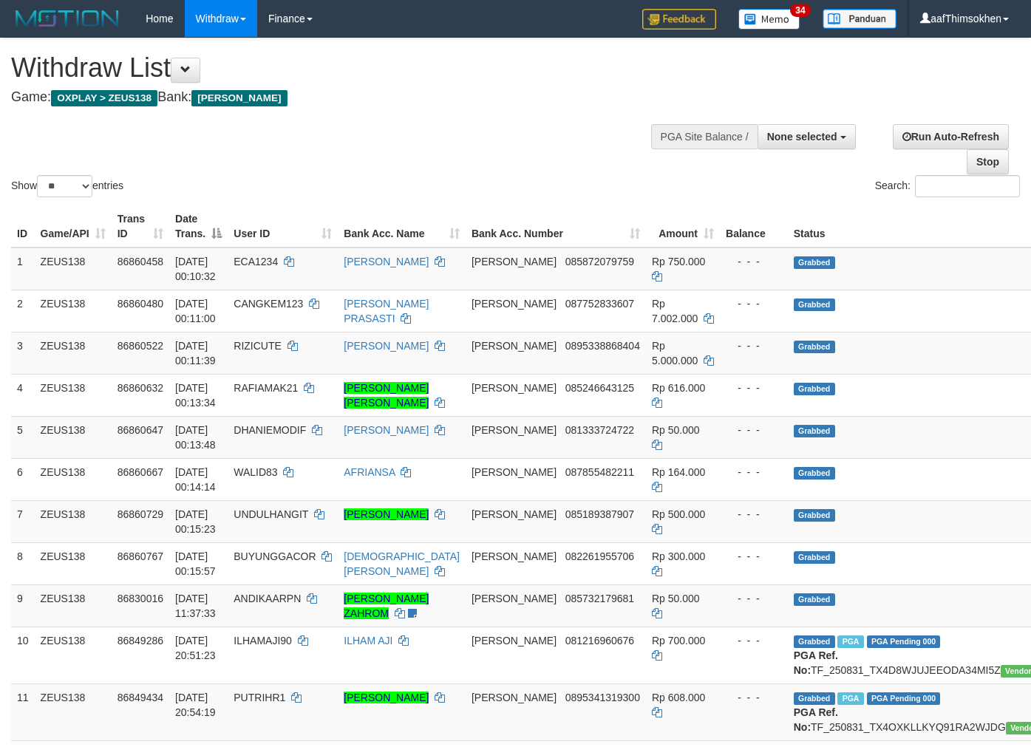 The width and height of the screenshot is (1031, 747). Describe the element at coordinates (140, 388) in the screenshot. I see `span: 86860632` at that location.